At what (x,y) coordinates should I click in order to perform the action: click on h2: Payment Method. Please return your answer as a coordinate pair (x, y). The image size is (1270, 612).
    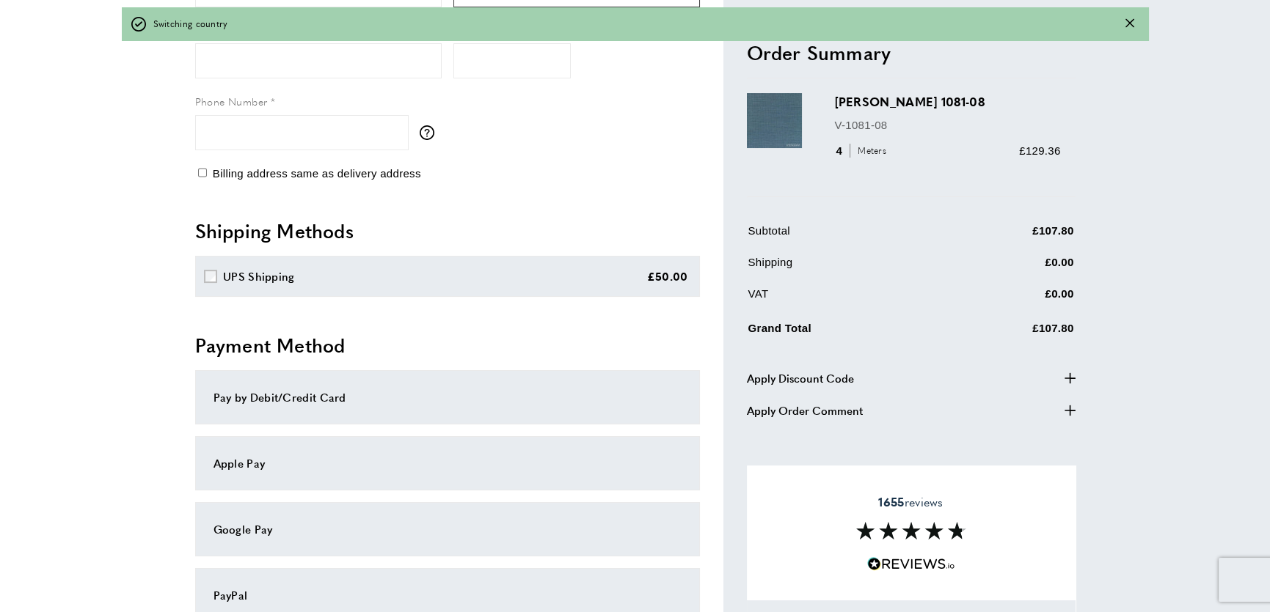
    Looking at the image, I should click on (447, 345).